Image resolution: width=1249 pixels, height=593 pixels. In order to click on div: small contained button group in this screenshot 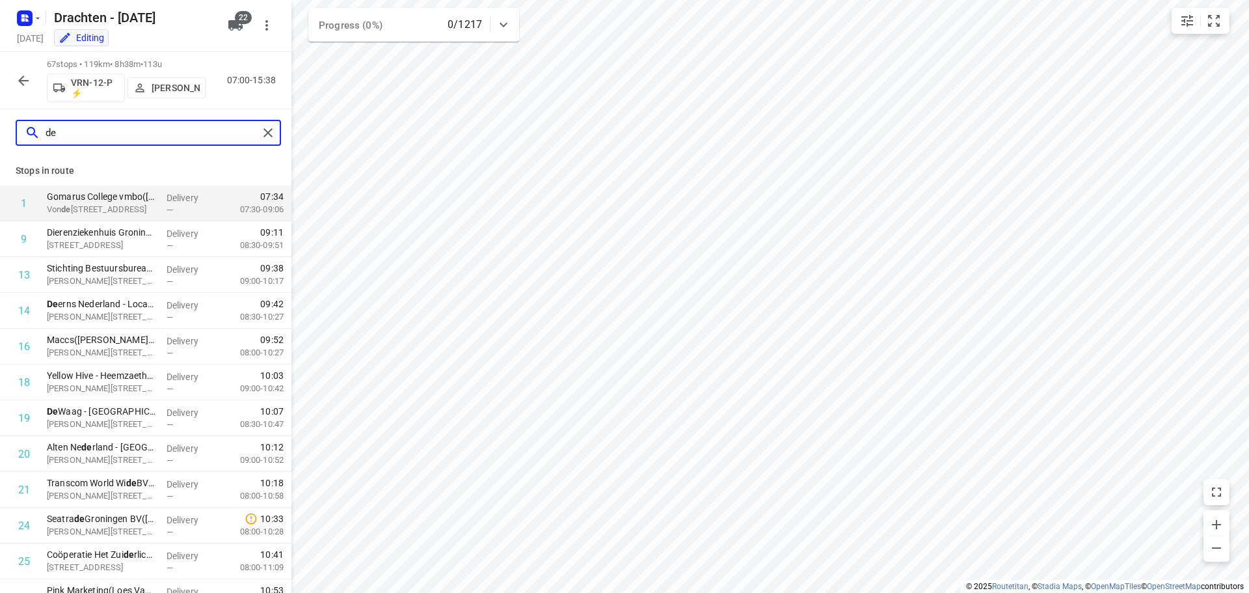, I will do `click(1200, 21)`.